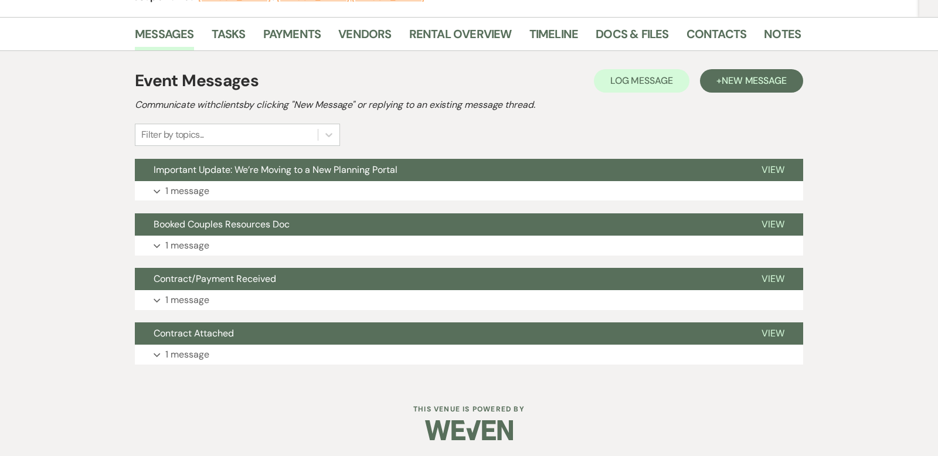 The image size is (938, 456). I want to click on a: Messages, so click(164, 38).